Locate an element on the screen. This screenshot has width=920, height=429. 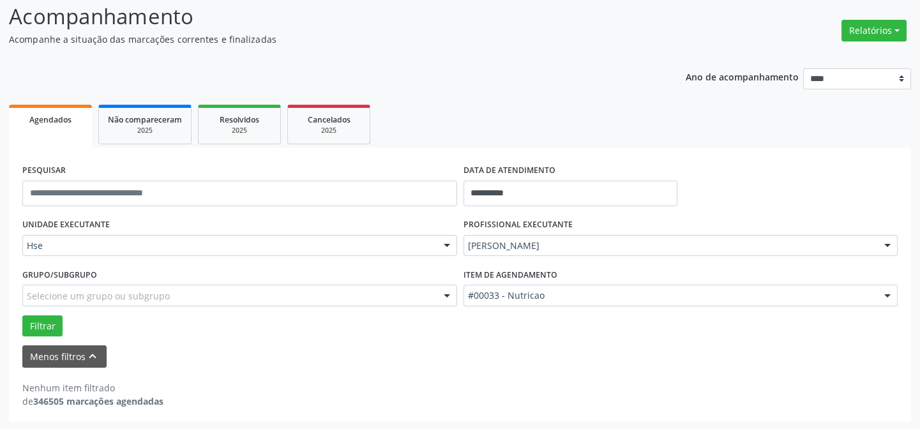
span: Resolvidos is located at coordinates (239, 119).